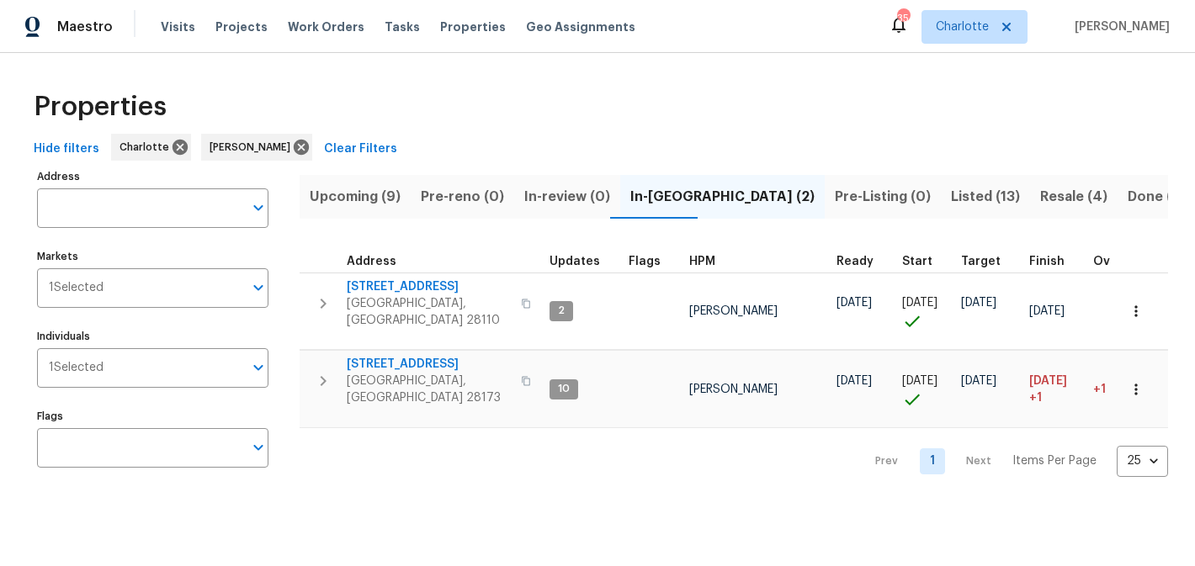 Image resolution: width=1195 pixels, height=566 pixels. I want to click on span: Start, so click(917, 262).